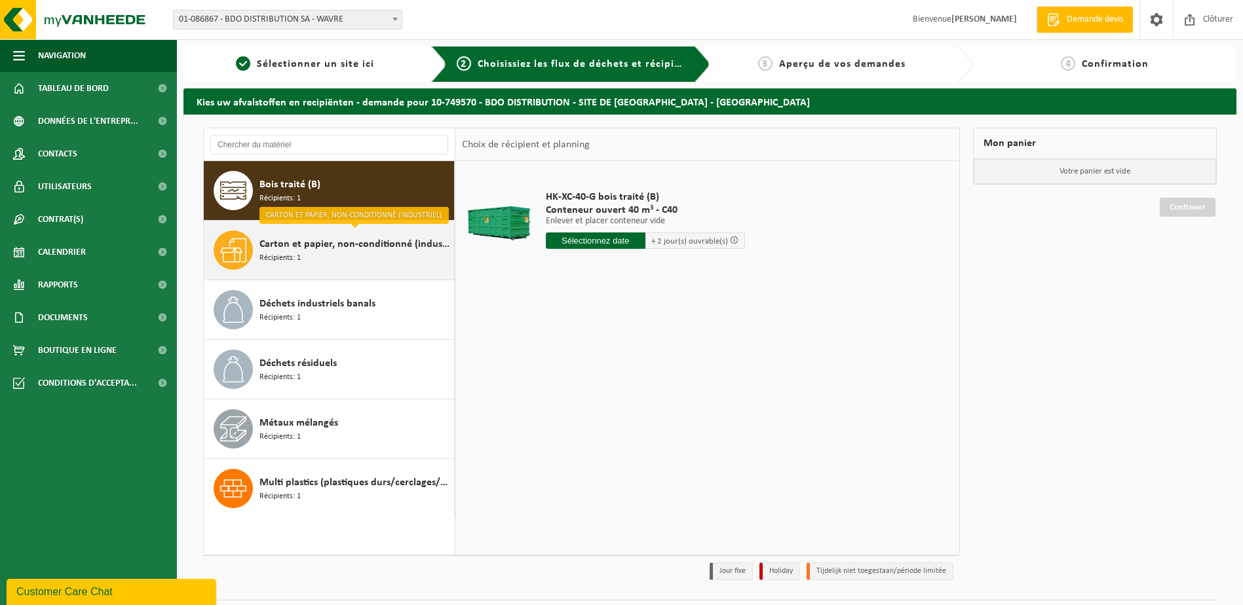  Describe the element at coordinates (1115, 64) in the screenshot. I see `span: Confirmation` at that location.